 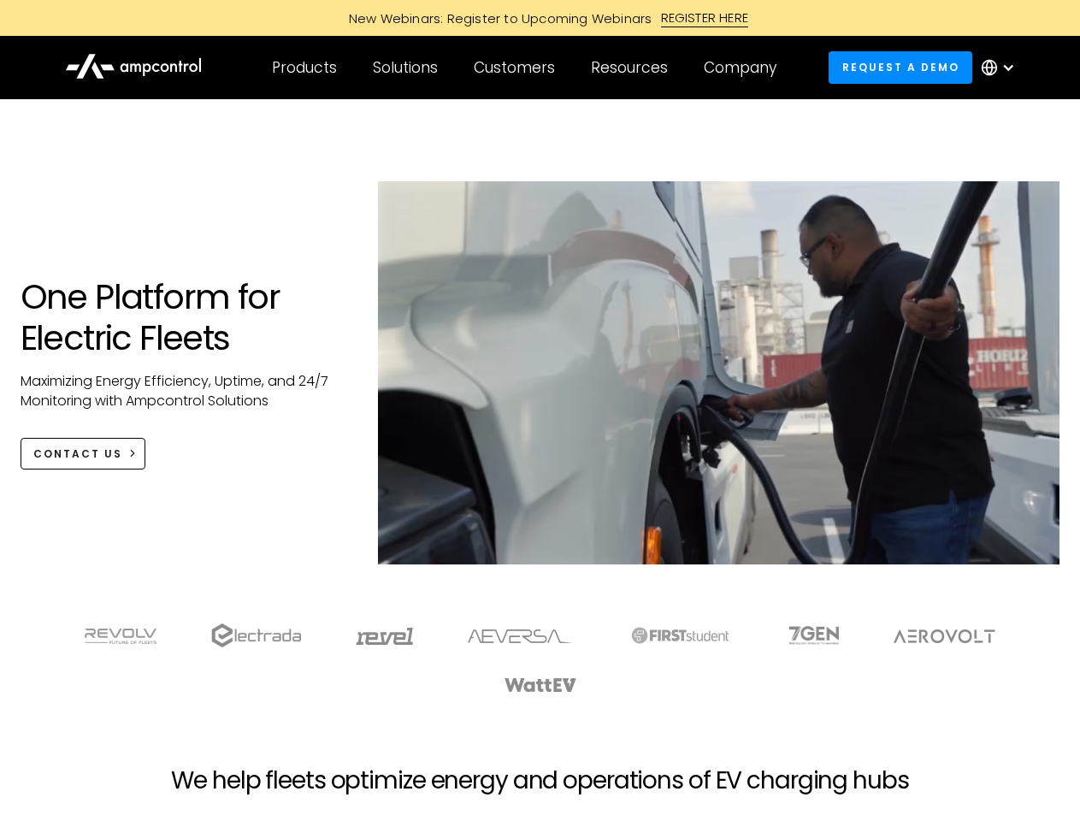 I want to click on div: Company, so click(x=739, y=68).